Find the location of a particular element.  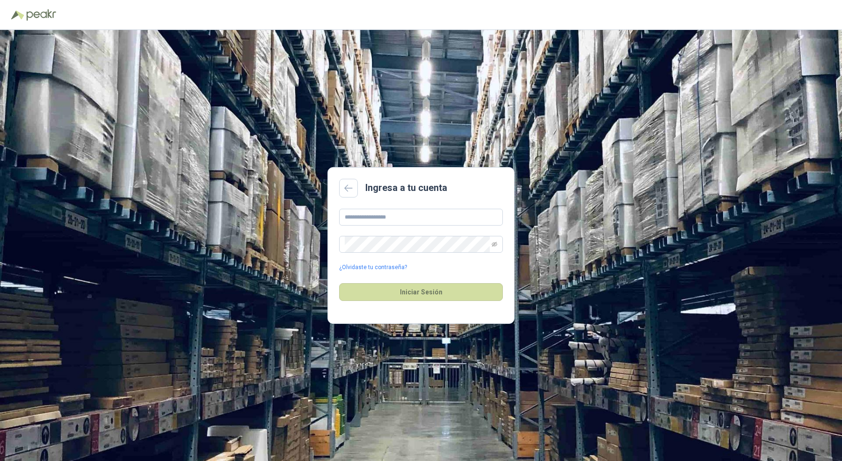

img: Peakr is located at coordinates (41, 15).